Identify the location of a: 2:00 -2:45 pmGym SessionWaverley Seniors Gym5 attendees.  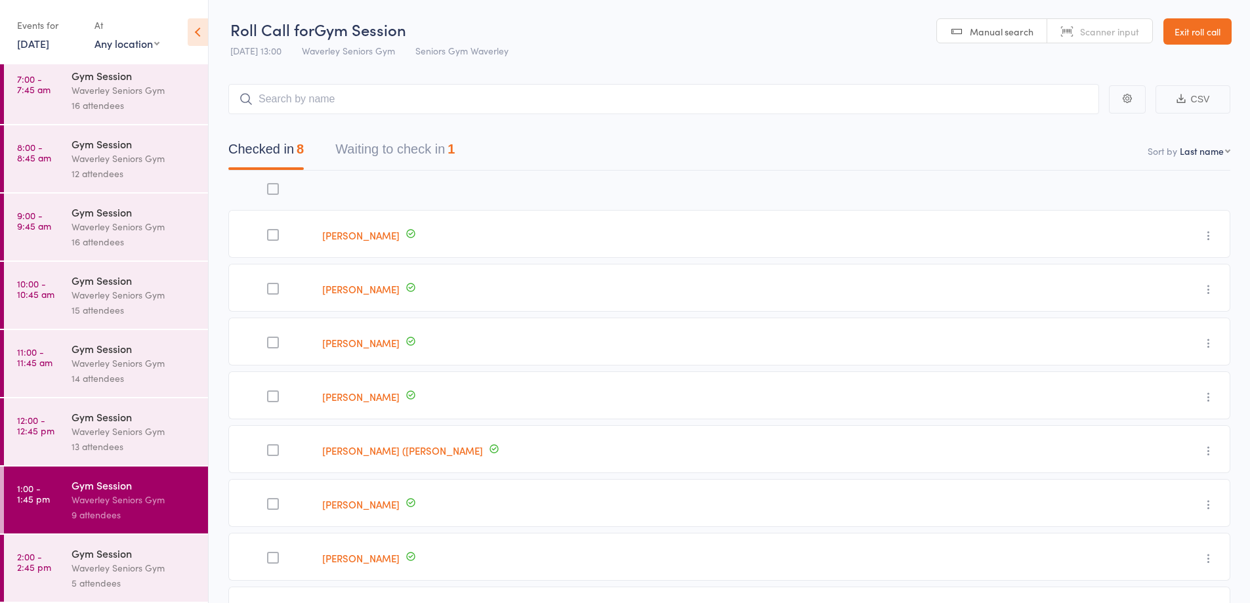
(106, 568).